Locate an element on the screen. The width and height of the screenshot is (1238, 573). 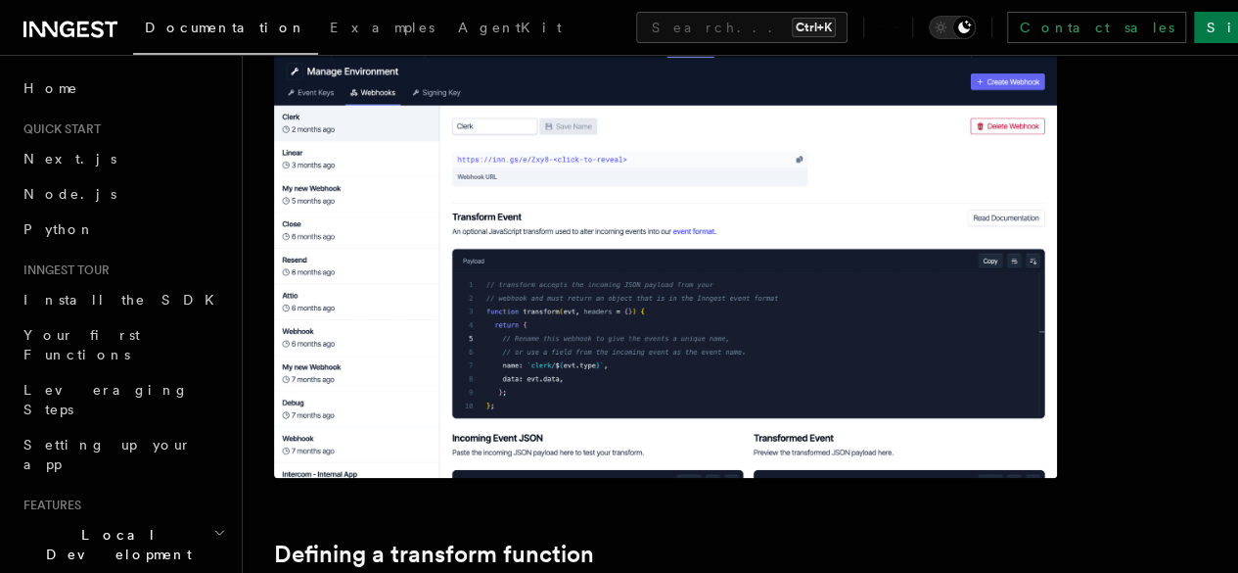
a: Setting up your app is located at coordinates (122, 454).